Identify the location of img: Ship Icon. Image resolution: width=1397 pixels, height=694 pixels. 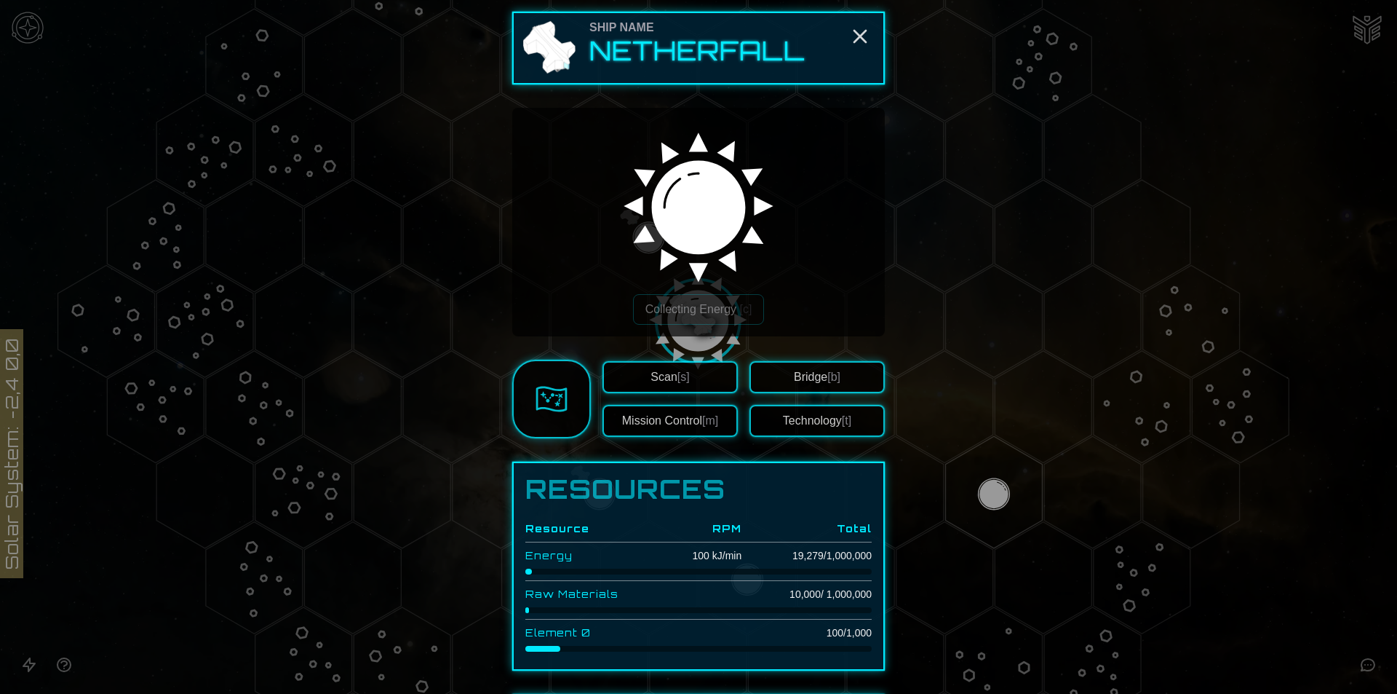
(549, 48).